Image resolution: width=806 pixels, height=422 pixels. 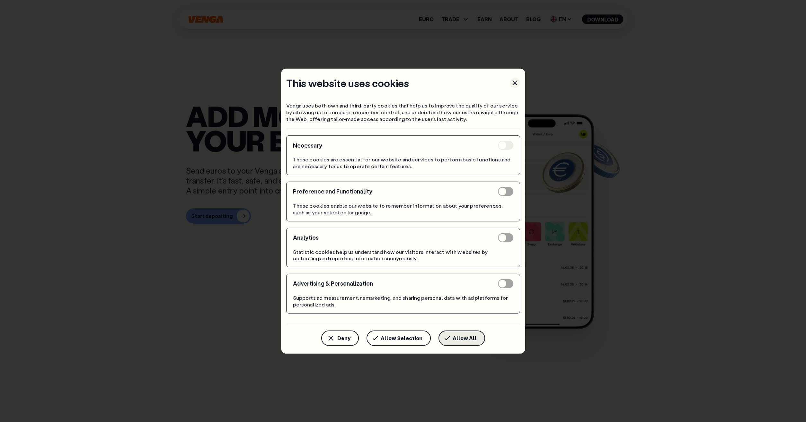 I want to click on p: Venga uses both own and third-party cookies that help us to improve the quality of our service by..., so click(x=403, y=112).